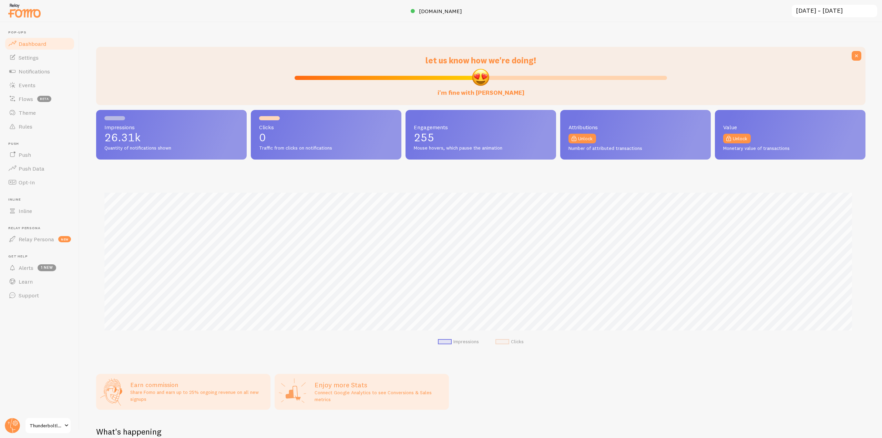 This screenshot has width=882, height=438. Describe the element at coordinates (24, 10) in the screenshot. I see `img: fomo-relay-logo-orange.svg` at that location.